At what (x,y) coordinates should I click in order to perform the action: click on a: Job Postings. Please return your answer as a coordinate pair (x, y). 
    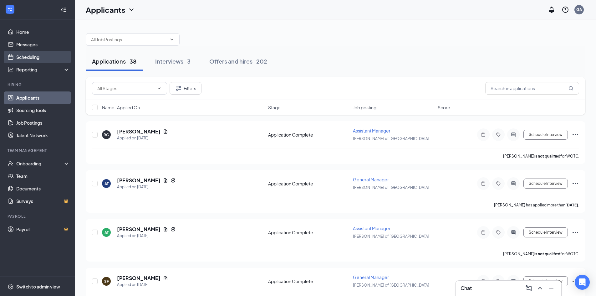
    Looking at the image, I should click on (43, 123).